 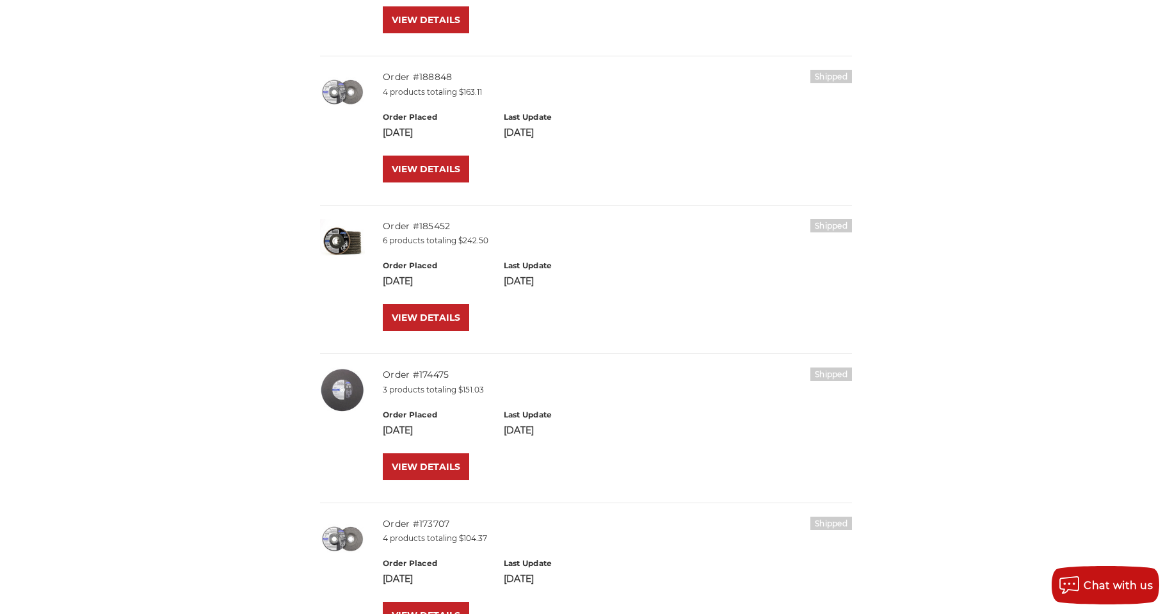 I want to click on span: Chat with us, so click(x=1119, y=585).